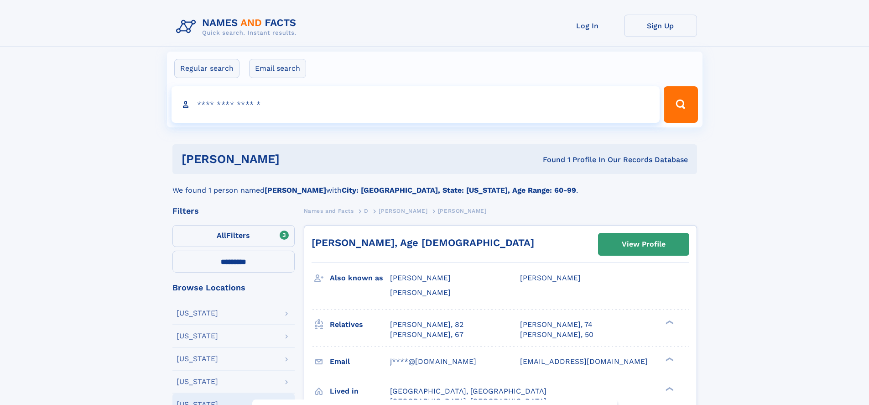 The height and width of the screenshot is (405, 869). Describe the element at coordinates (234, 287) in the screenshot. I see `div: Browse Locations` at that location.